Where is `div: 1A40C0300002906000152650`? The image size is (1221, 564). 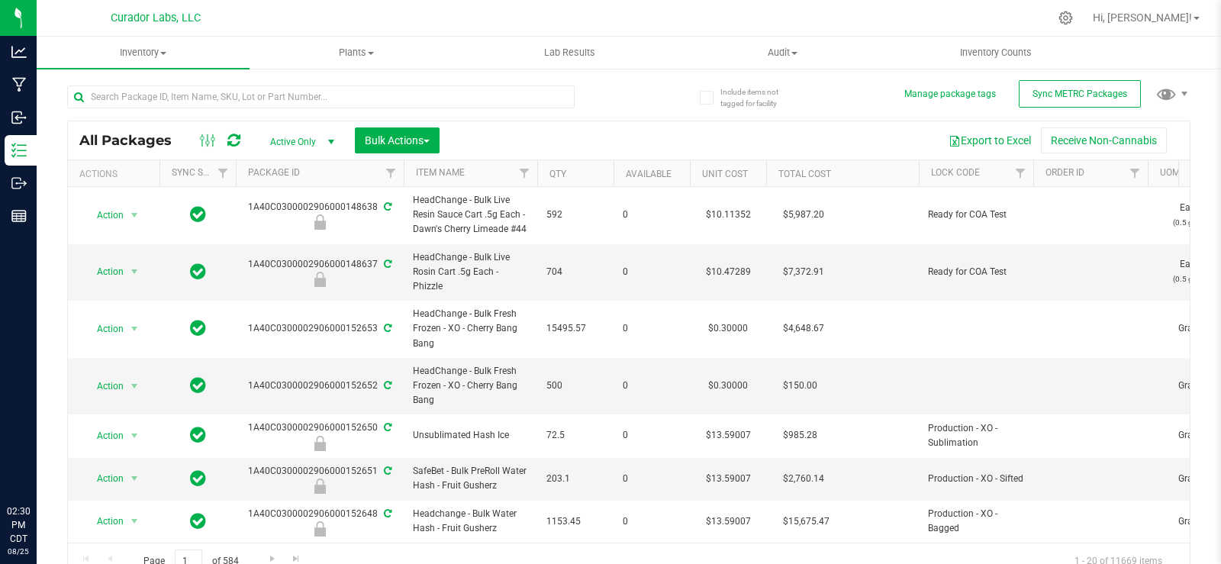
div: 1A40C0300002906000152650 is located at coordinates (320, 435).